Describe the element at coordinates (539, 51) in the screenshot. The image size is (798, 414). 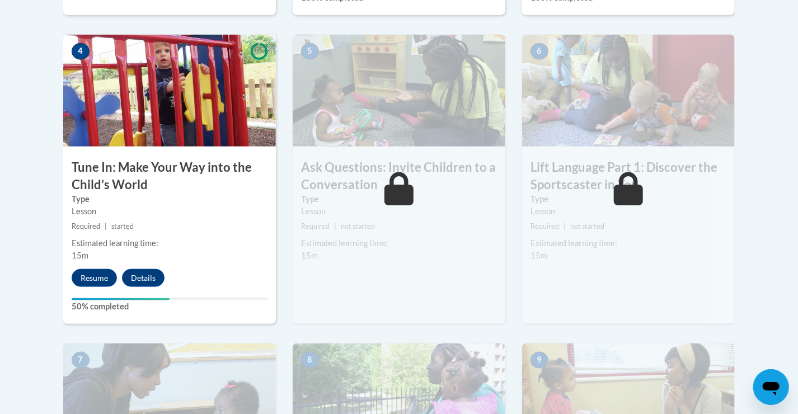
I see `span: 6` at that location.